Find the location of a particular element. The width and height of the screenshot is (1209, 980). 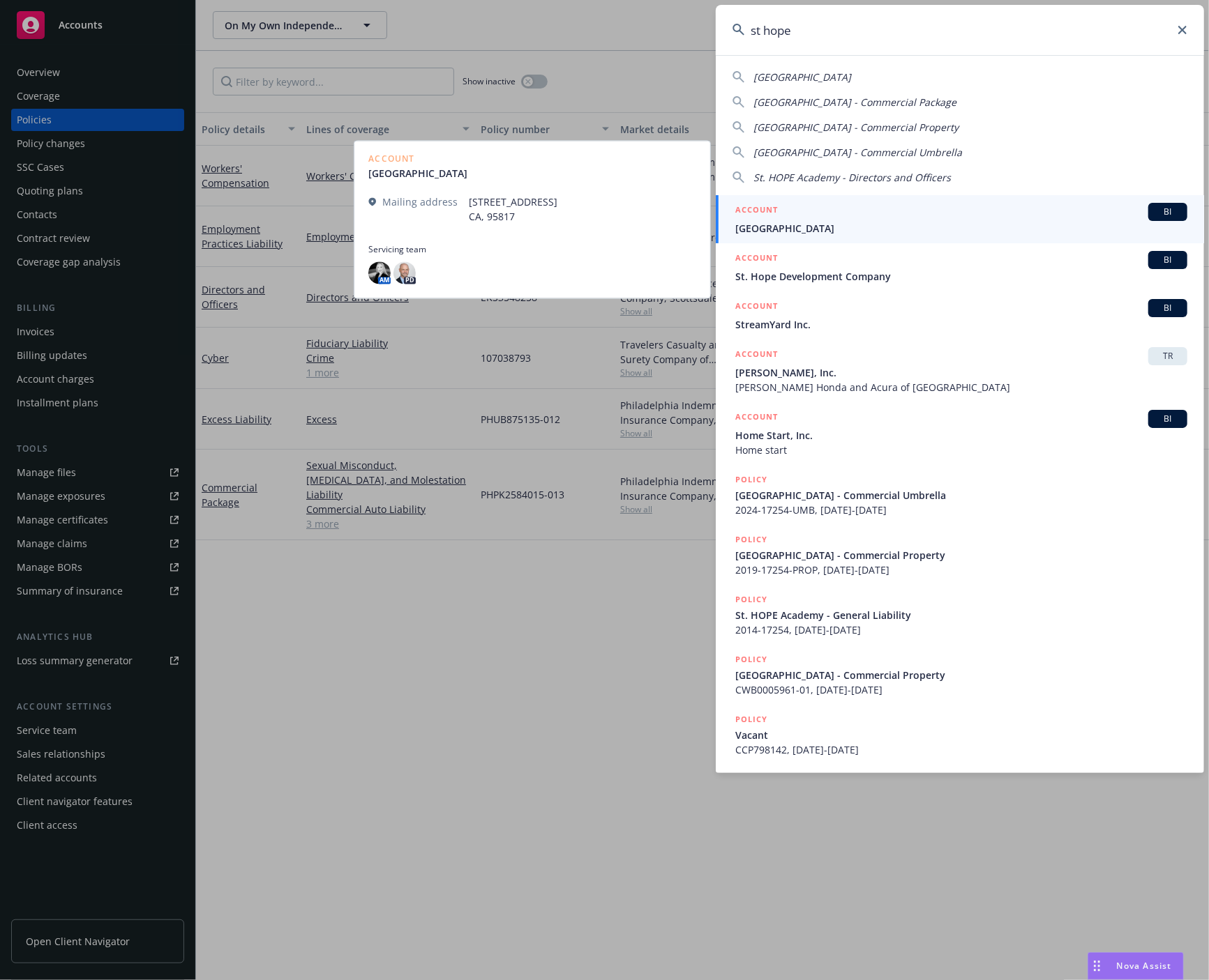

span: St. Hope Development Company is located at coordinates (961, 276).